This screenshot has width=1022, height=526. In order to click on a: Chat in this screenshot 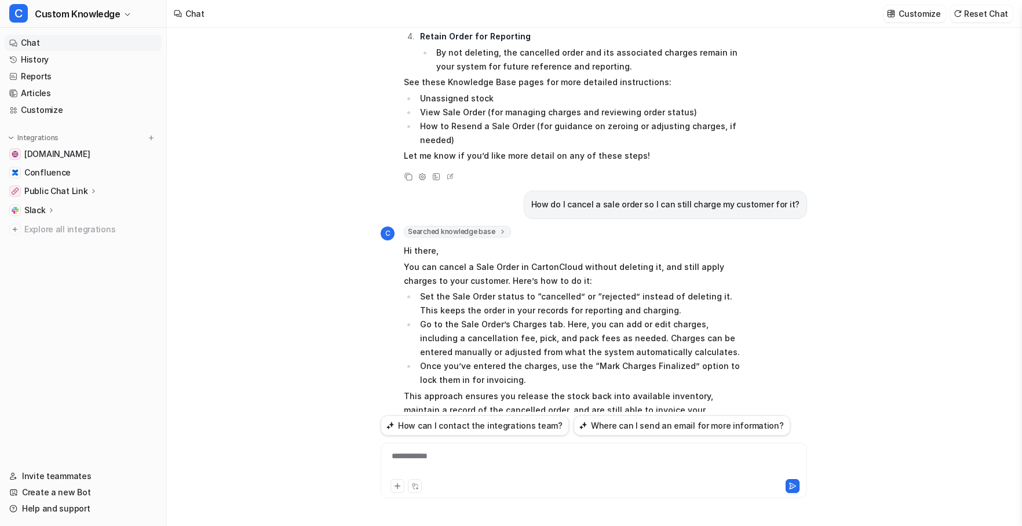, I will do `click(83, 43)`.